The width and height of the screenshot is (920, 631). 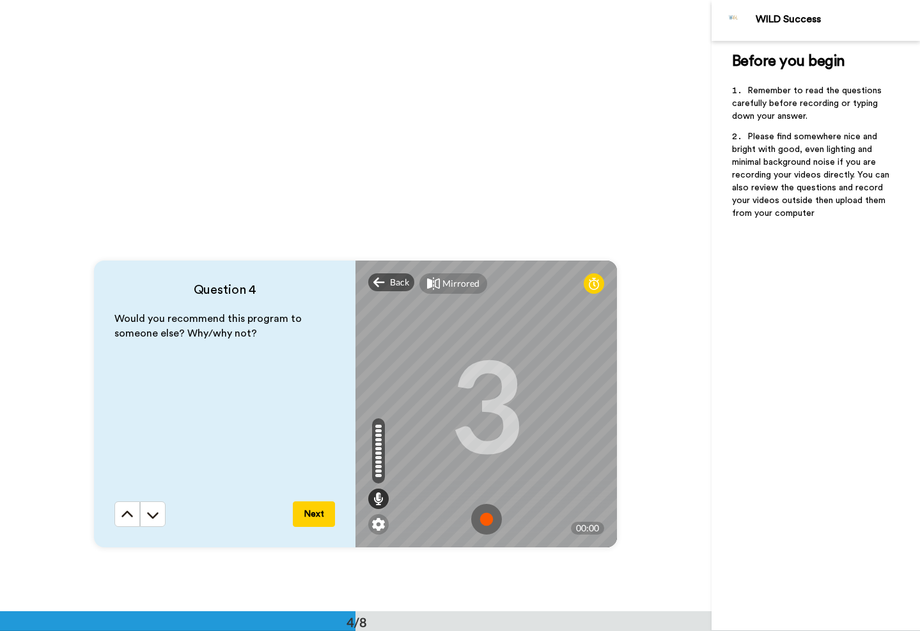 I want to click on div: Mirrored, so click(x=461, y=284).